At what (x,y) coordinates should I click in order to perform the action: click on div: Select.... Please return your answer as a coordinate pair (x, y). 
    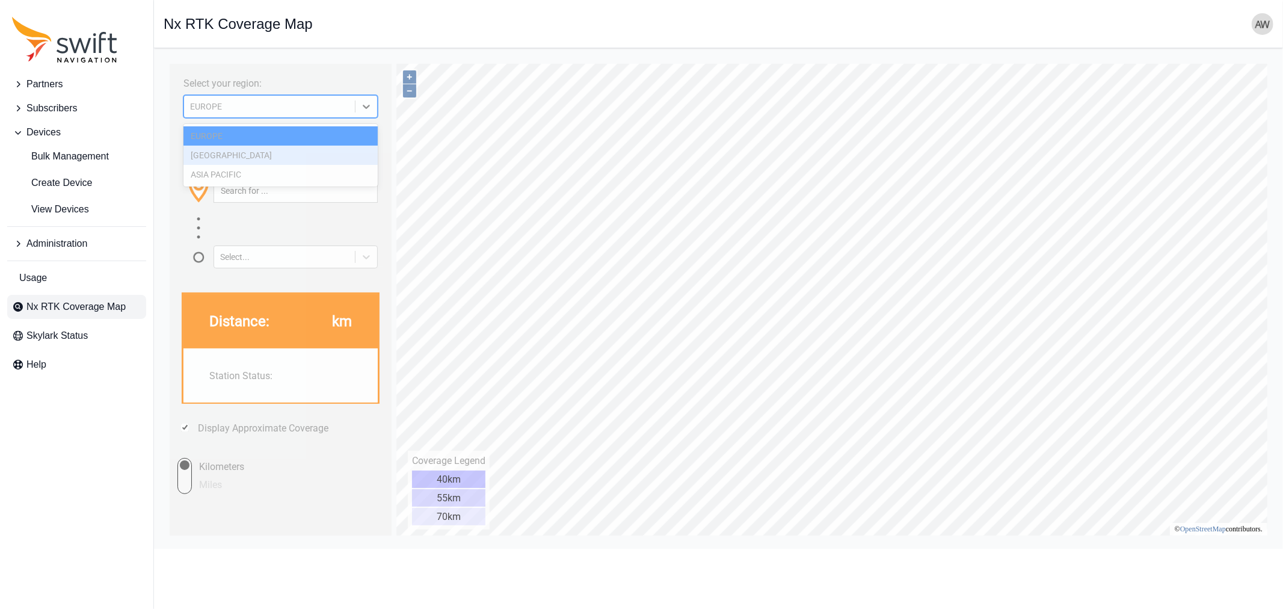
    Looking at the image, I should click on (121, 199).